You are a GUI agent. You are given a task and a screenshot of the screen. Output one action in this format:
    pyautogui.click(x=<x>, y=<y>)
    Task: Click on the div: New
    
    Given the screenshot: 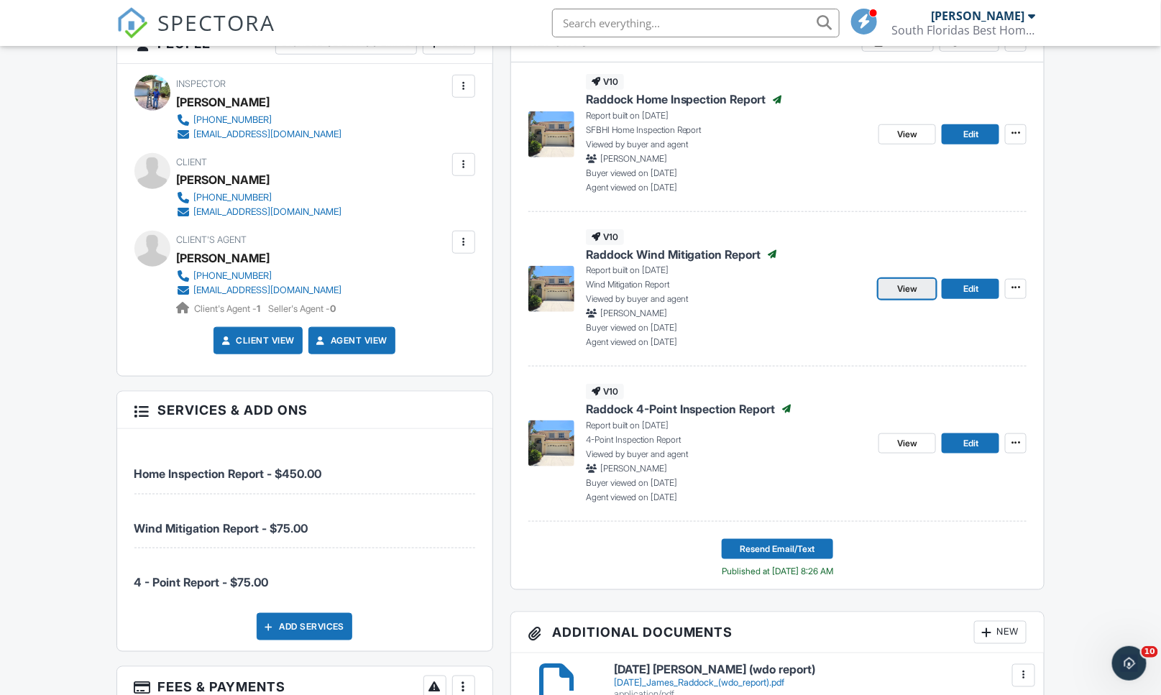 What is the action you would take?
    pyautogui.click(x=1000, y=633)
    